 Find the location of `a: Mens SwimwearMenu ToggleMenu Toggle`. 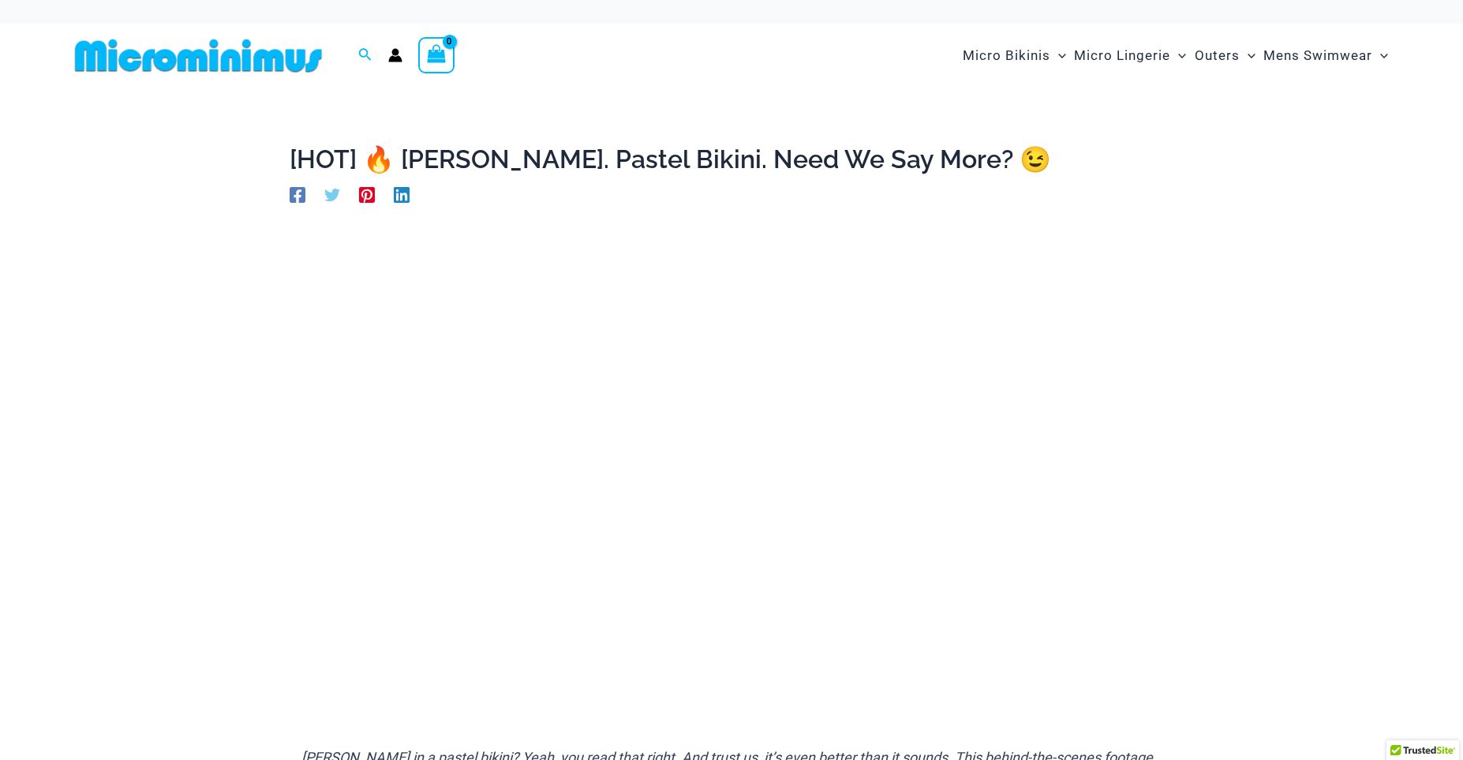

a: Mens SwimwearMenu ToggleMenu Toggle is located at coordinates (1326, 55).